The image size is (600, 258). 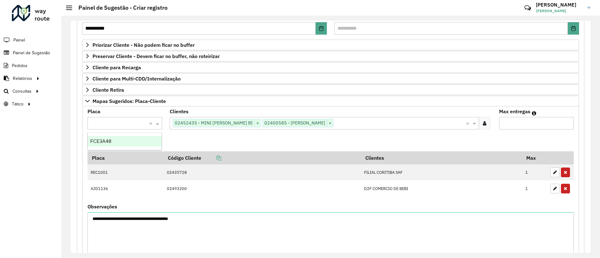 What do you see at coordinates (22, 78) in the screenshot?
I see `span: Relatórios` at bounding box center [22, 78].